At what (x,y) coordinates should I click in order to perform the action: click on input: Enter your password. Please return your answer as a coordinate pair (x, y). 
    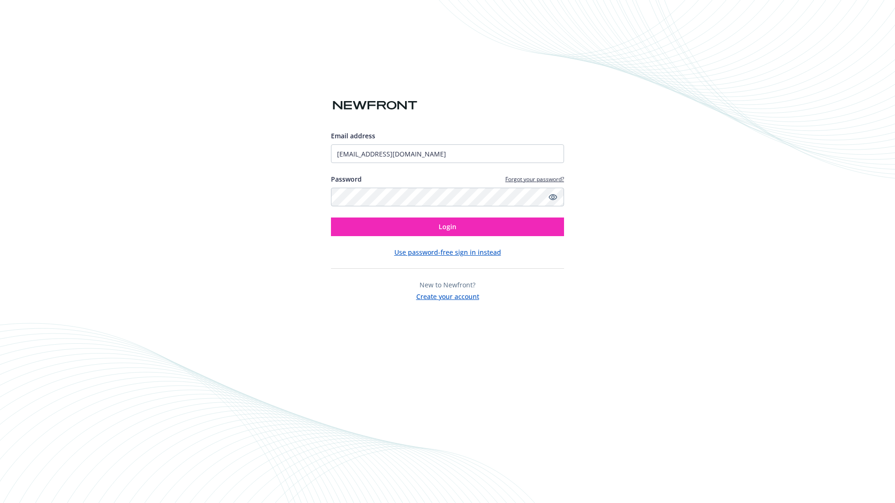
    Looking at the image, I should click on (447, 197).